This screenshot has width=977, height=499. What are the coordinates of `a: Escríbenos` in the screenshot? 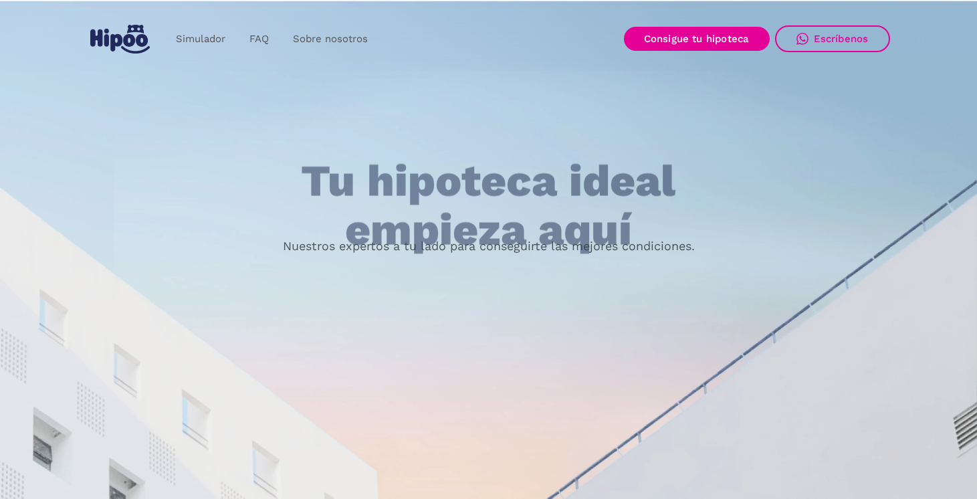 It's located at (833, 39).